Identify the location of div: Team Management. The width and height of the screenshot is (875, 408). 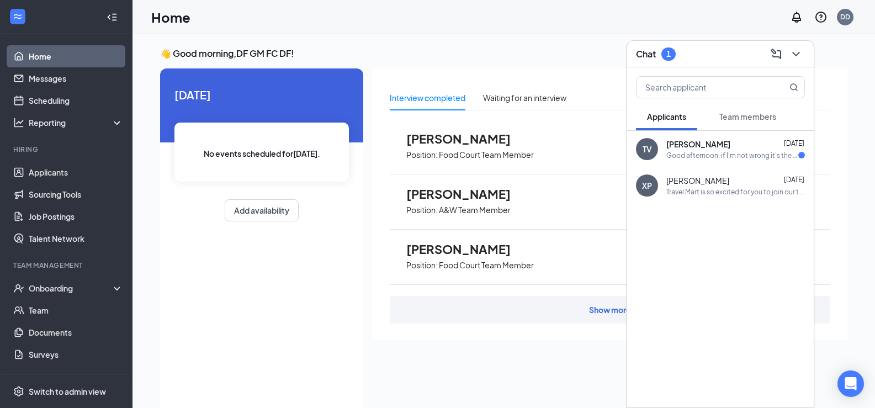
(67, 265).